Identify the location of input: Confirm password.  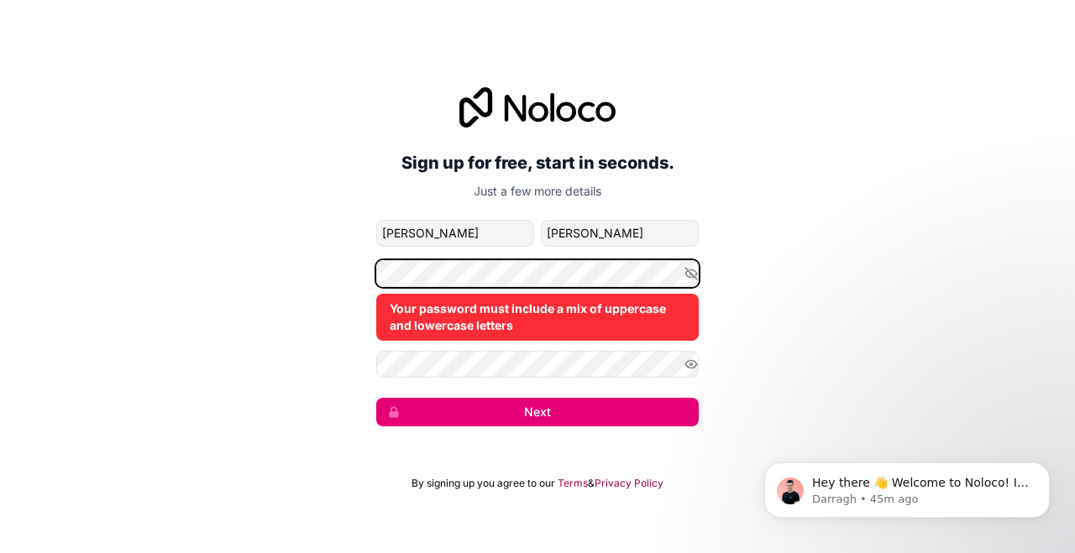
(537, 364).